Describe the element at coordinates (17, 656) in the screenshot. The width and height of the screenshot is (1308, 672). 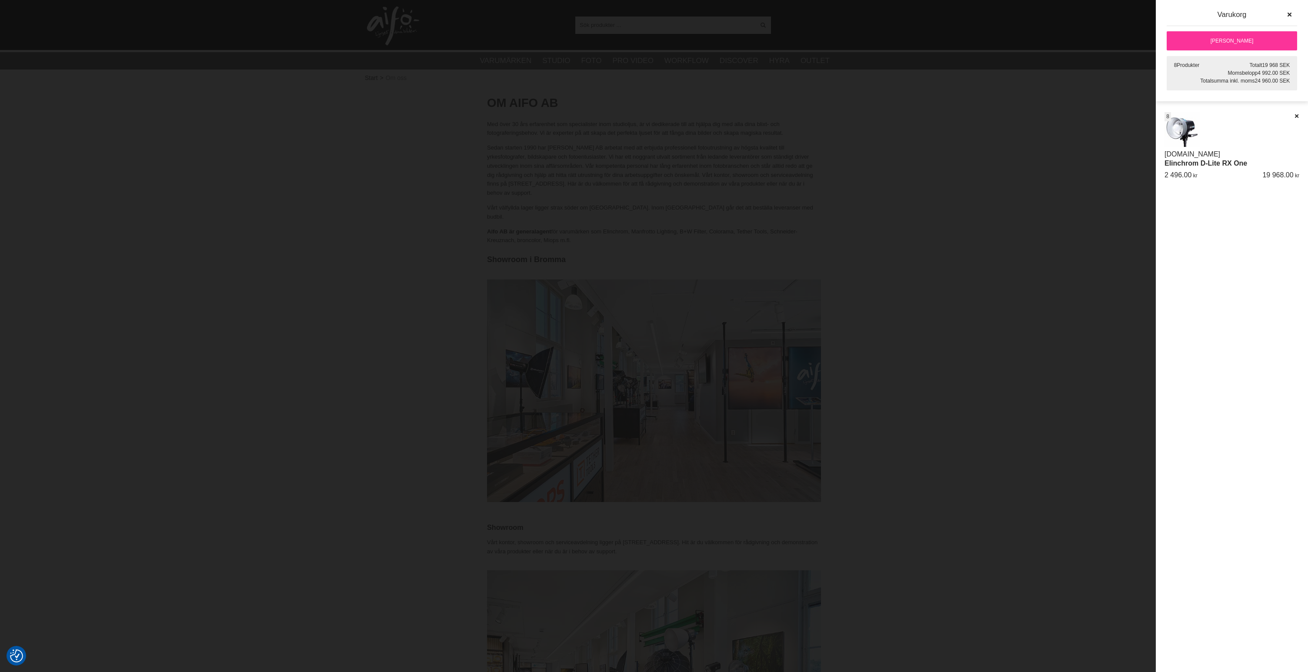
I see `button: Samtyckesinställningar` at that location.